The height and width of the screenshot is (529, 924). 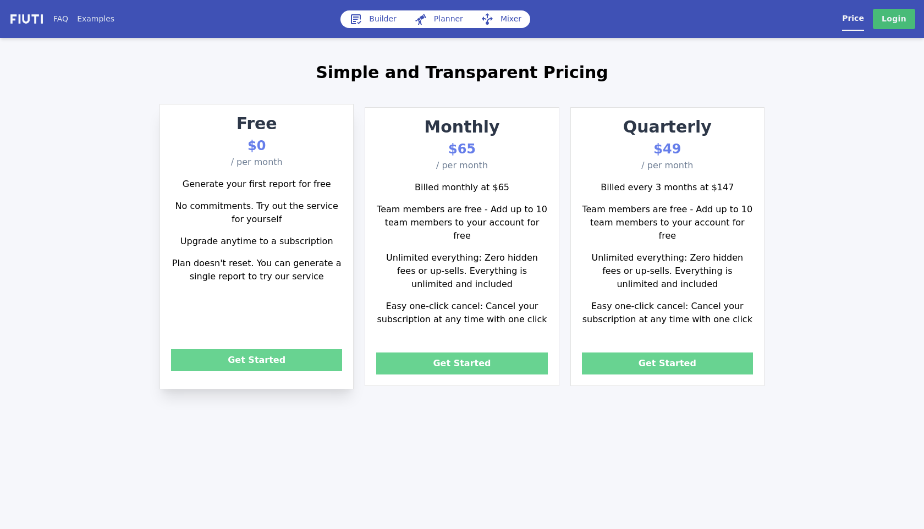 What do you see at coordinates (256, 146) in the screenshot?
I see `p: $0` at bounding box center [256, 146].